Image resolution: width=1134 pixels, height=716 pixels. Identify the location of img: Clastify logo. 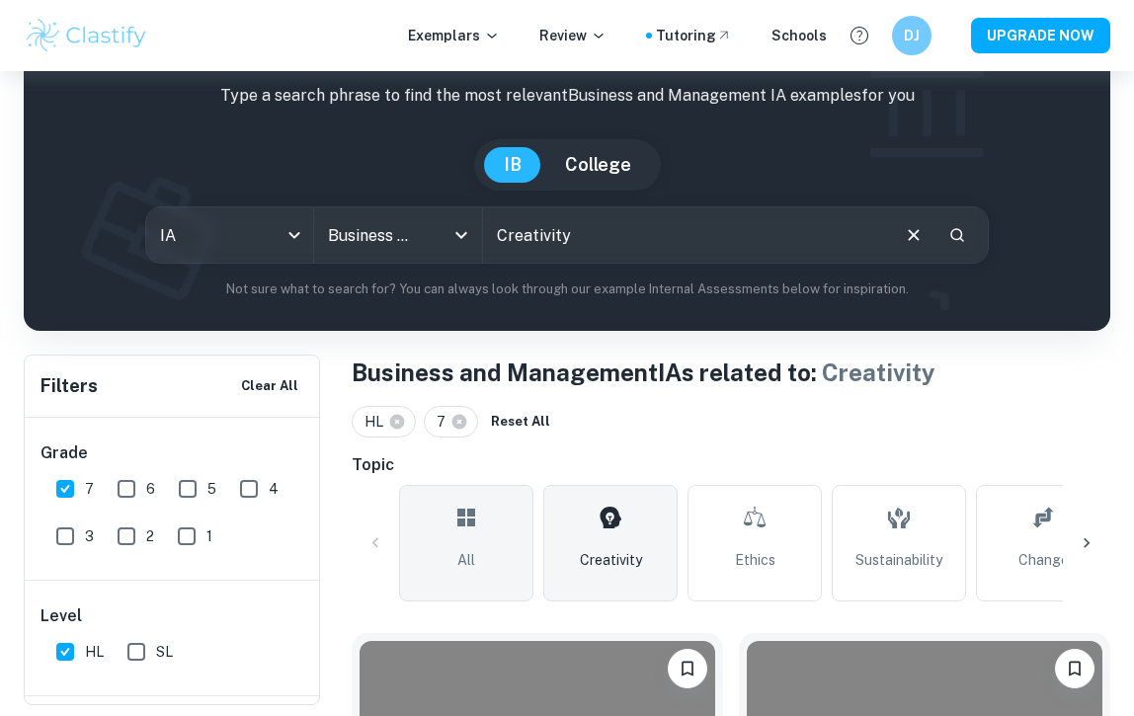
(86, 36).